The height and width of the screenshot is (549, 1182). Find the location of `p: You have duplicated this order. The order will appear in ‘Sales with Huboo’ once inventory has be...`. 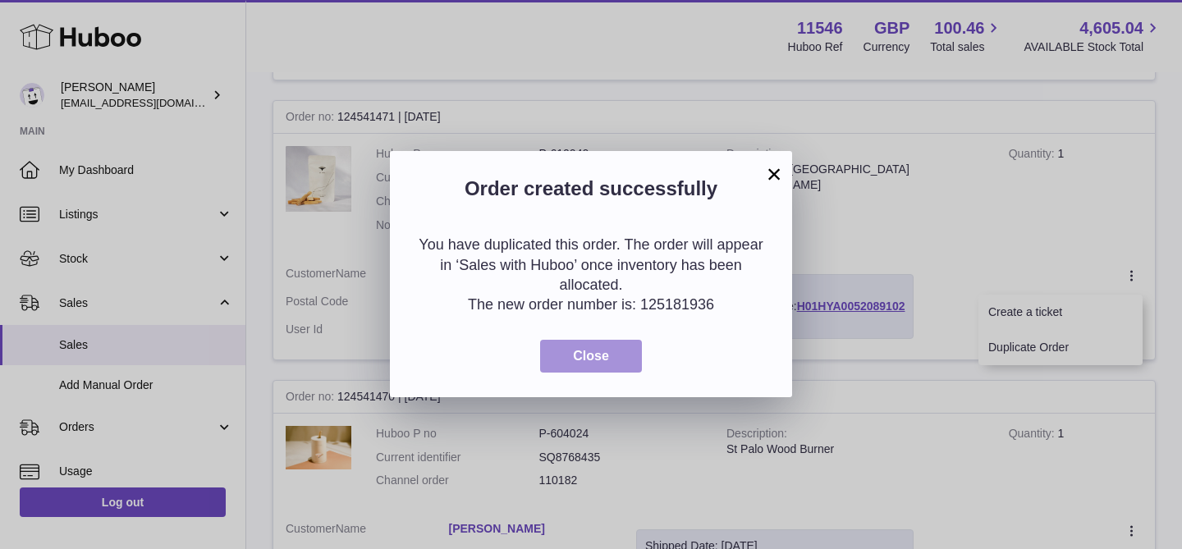

p: You have duplicated this order. The order will appear in ‘Sales with Huboo’ once inventory has be... is located at coordinates (591, 264).